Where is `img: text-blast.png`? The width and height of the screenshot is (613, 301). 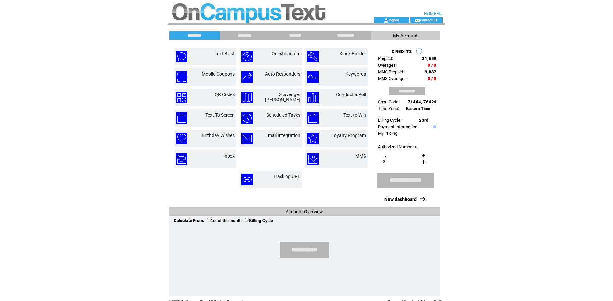 img: text-blast.png is located at coordinates (181, 57).